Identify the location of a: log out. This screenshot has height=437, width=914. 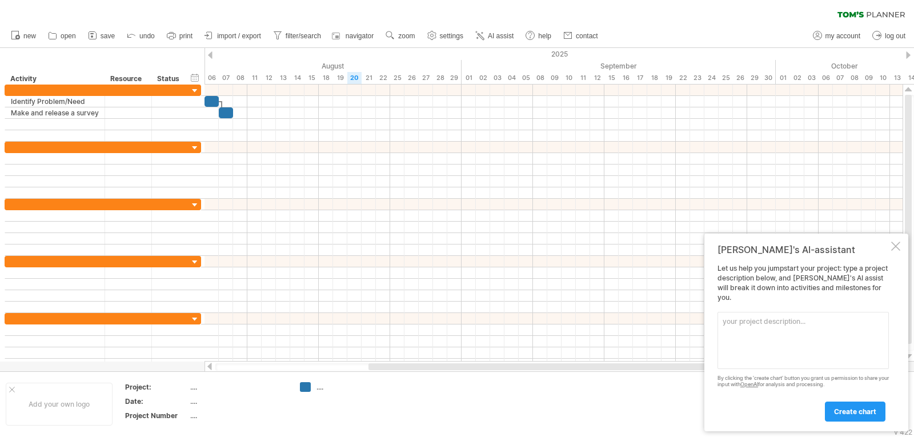
(888, 36).